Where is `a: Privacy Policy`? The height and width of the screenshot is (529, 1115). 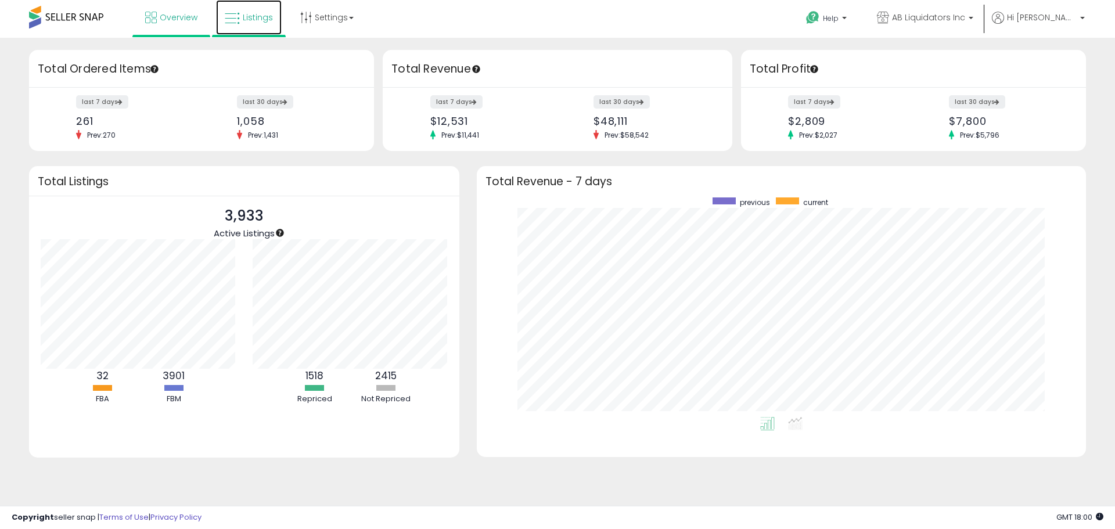
a: Privacy Policy is located at coordinates (176, 517).